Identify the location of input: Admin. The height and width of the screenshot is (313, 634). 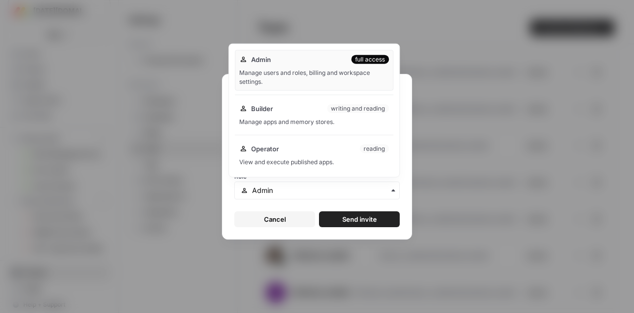
(323, 190).